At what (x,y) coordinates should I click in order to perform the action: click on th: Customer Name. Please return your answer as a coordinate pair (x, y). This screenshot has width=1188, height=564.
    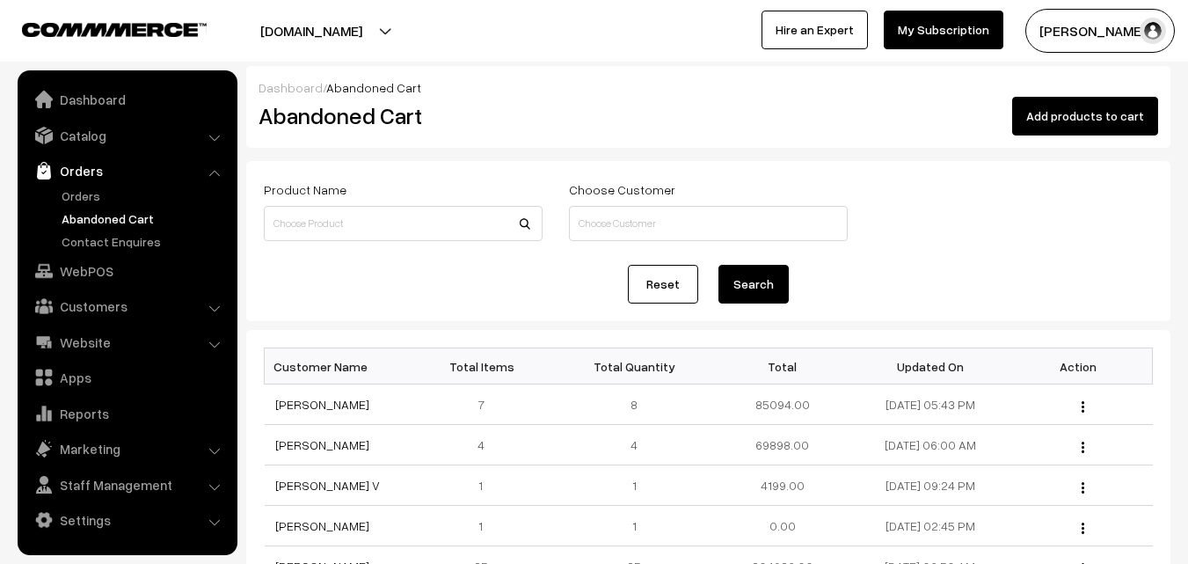
    Looking at the image, I should click on (338, 366).